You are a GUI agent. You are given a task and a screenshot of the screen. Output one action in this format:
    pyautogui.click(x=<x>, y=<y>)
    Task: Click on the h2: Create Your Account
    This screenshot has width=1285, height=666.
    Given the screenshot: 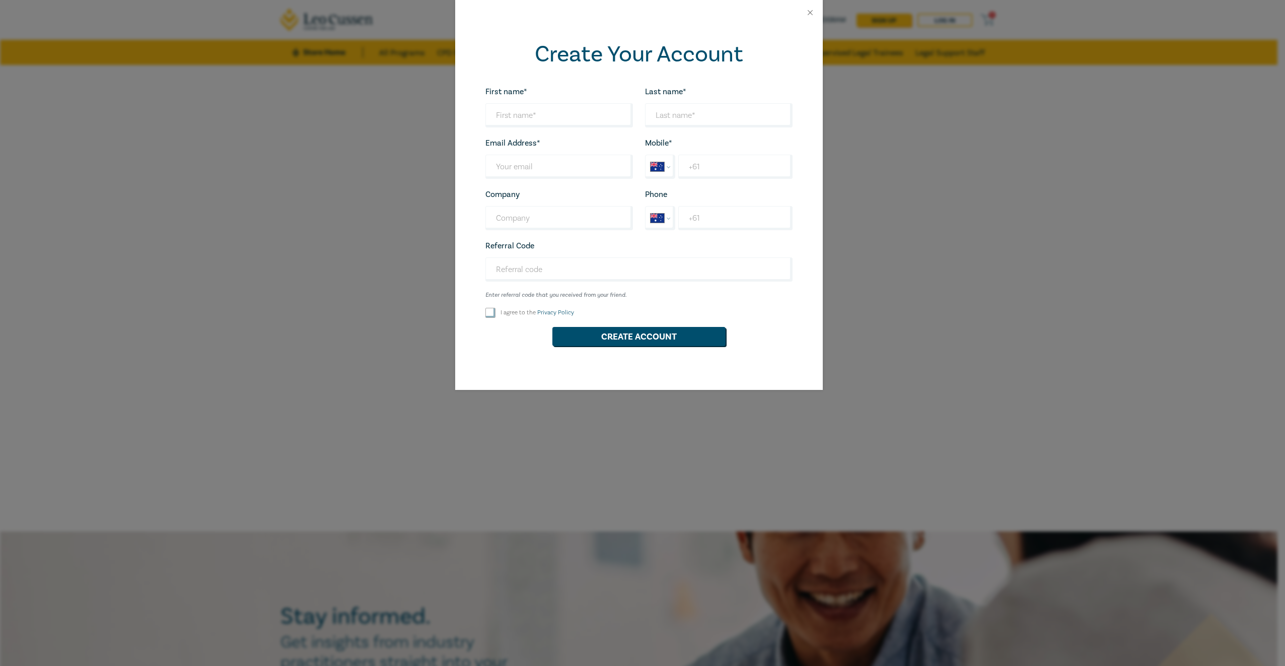 What is the action you would take?
    pyautogui.click(x=639, y=54)
    